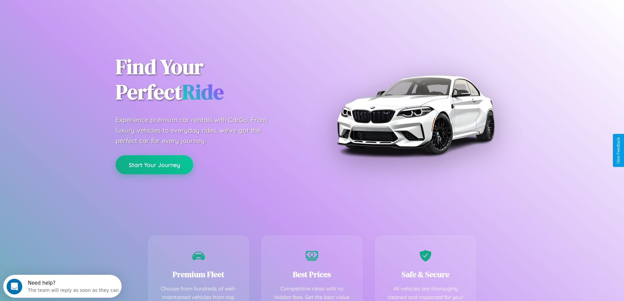  I want to click on div: Open Intercom Messenger, so click(62, 11).